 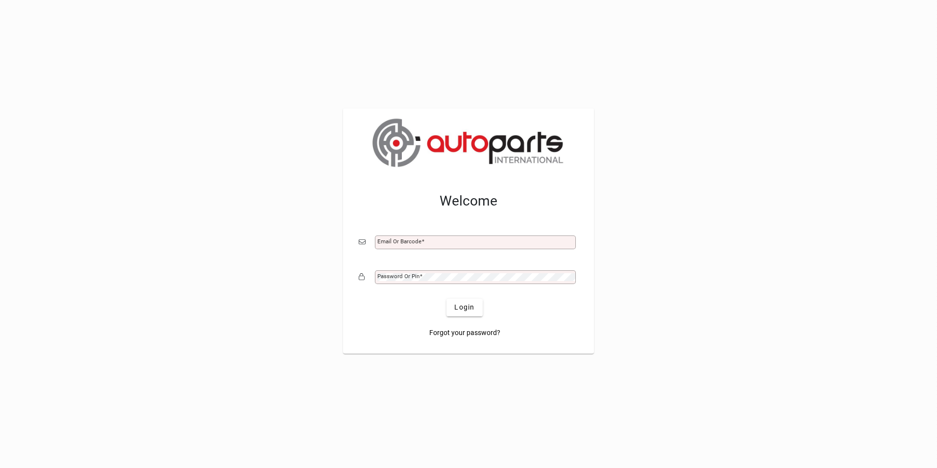 What do you see at coordinates (469, 201) in the screenshot?
I see `h2: Welcome` at bounding box center [469, 201].